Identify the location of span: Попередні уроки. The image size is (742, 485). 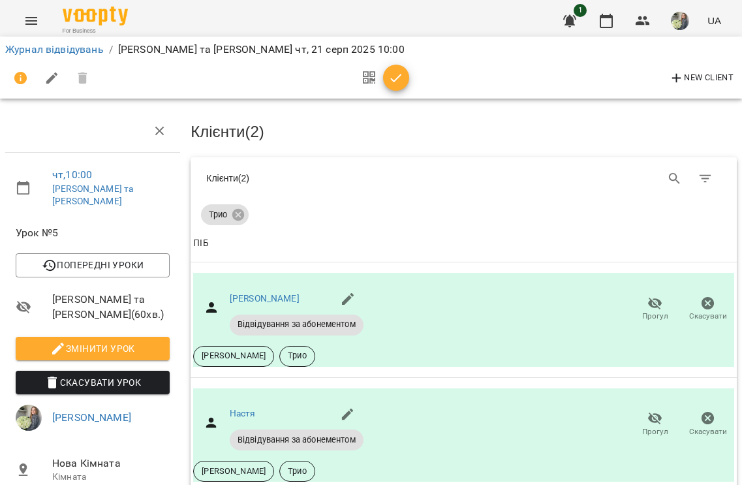
(93, 265).